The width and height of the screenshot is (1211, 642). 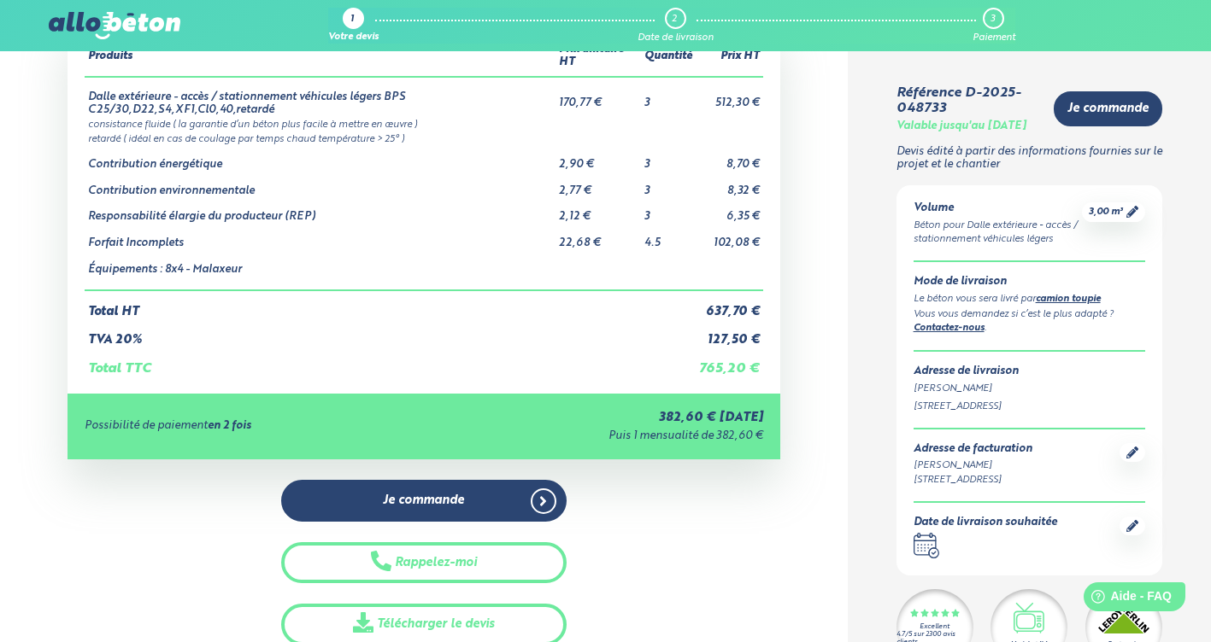 What do you see at coordinates (1068, 299) in the screenshot?
I see `a: camion toupie` at bounding box center [1068, 299].